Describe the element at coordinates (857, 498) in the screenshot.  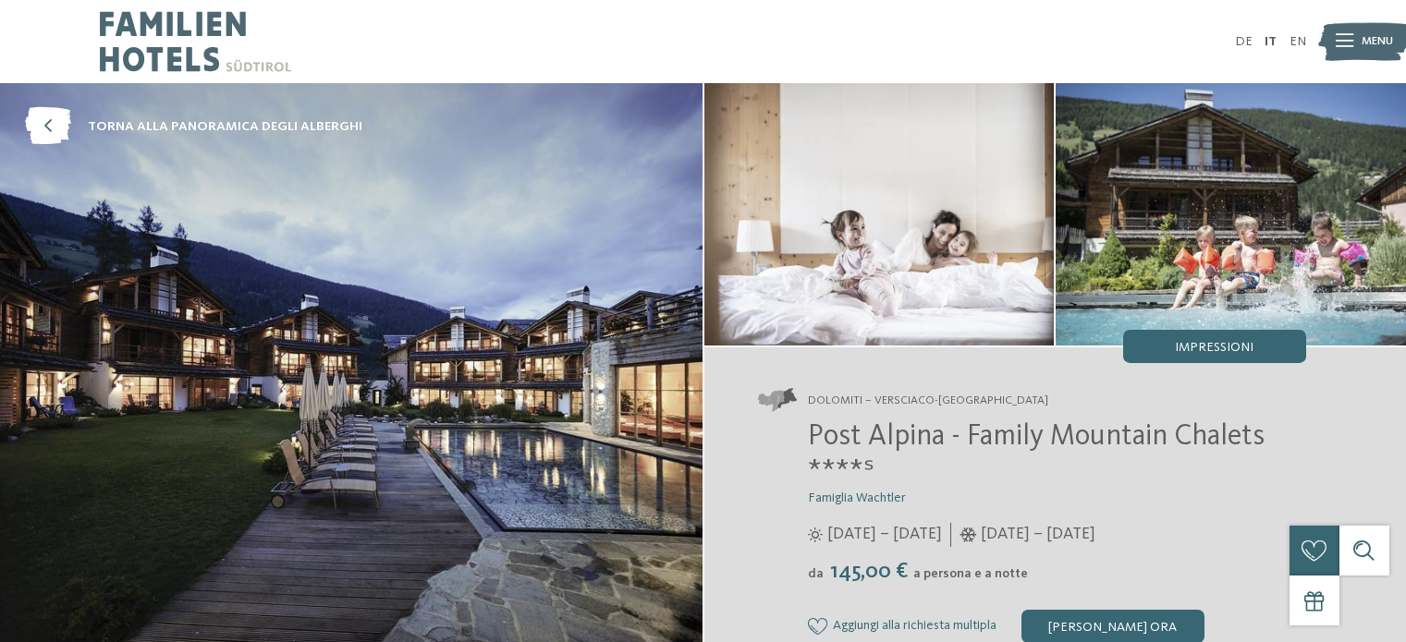
I see `span: Famiglia Wachtler` at that location.